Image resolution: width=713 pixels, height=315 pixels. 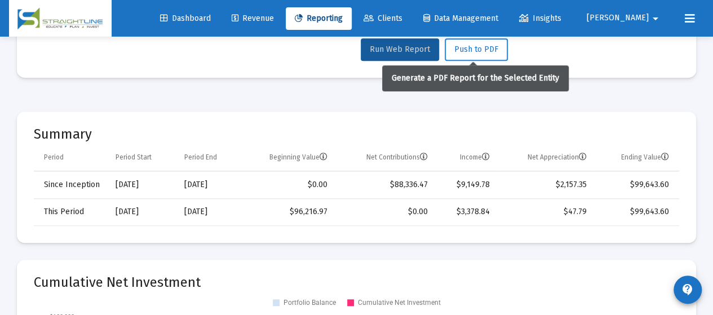 What do you see at coordinates (645, 157) in the screenshot?
I see `div: Ending Value` at bounding box center [645, 157].